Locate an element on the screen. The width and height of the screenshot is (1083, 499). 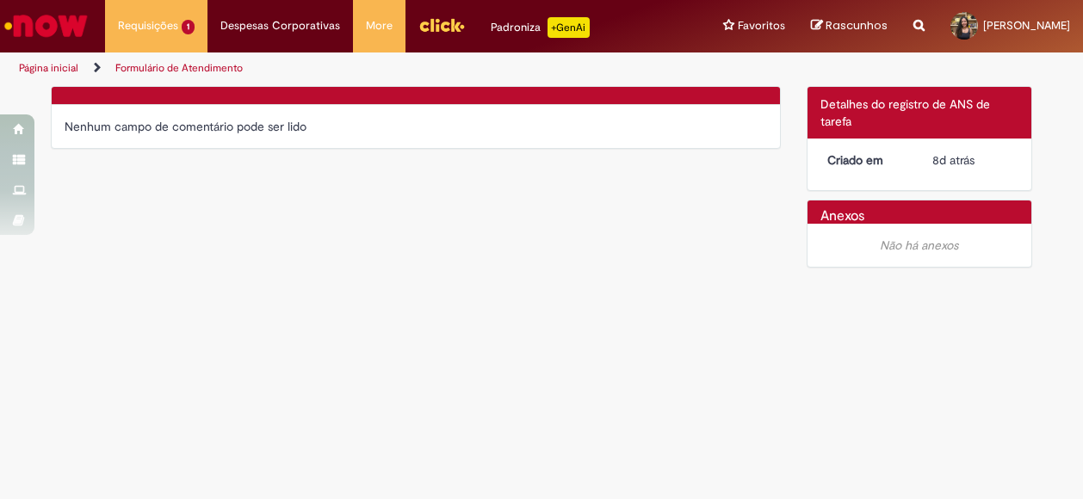
span: Rascunhos is located at coordinates (857, 25).